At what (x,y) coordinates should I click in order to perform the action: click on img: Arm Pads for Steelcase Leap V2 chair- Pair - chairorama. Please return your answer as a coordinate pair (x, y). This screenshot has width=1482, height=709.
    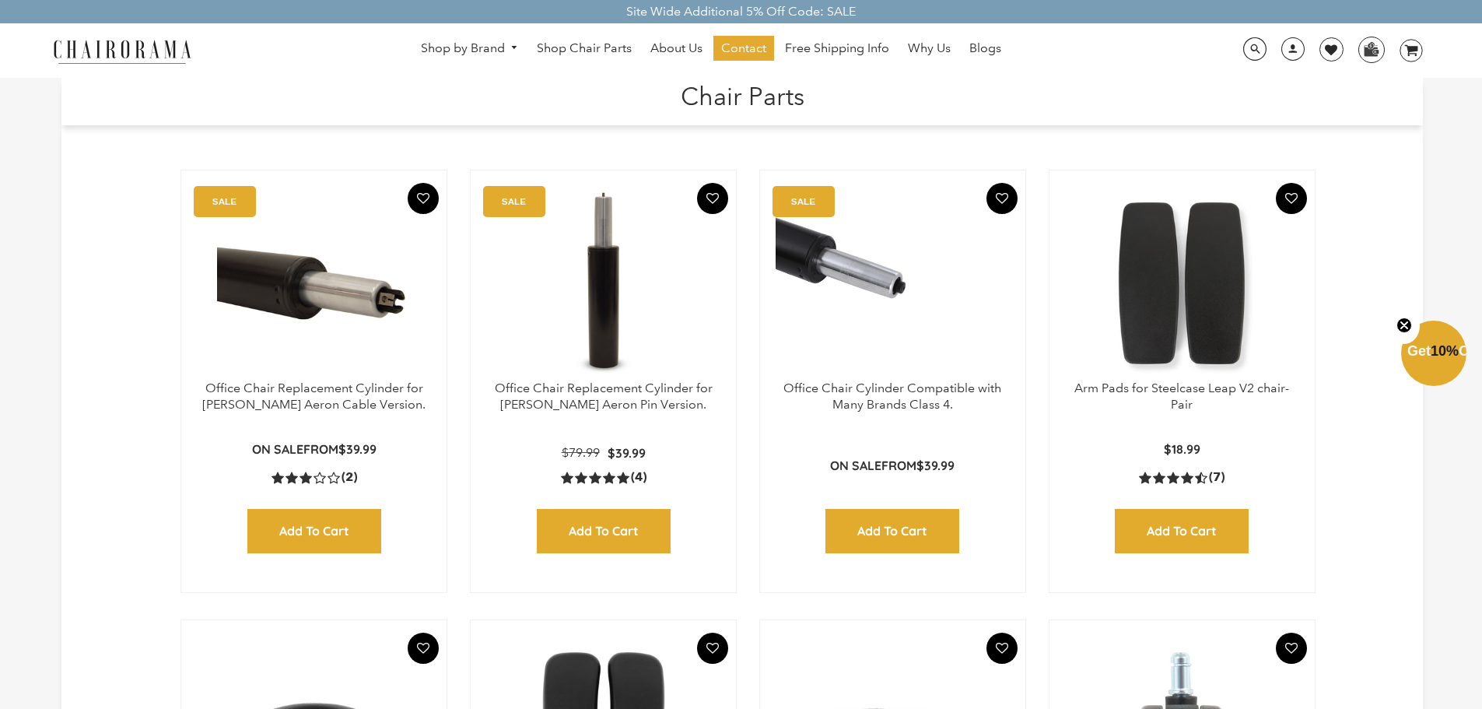
    Looking at the image, I should click on (1182, 283).